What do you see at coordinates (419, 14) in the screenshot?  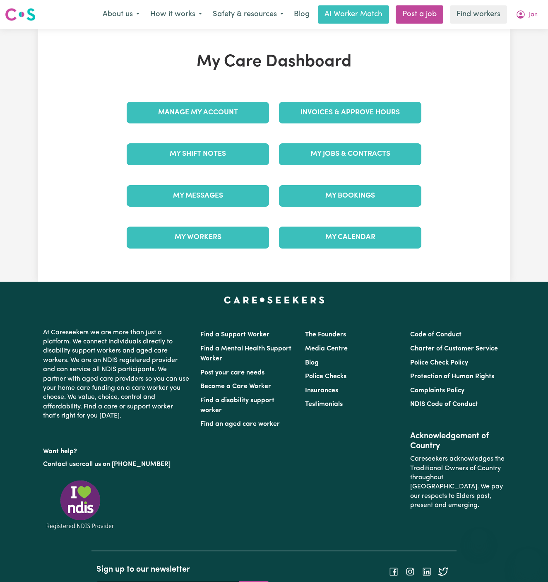 I see `a: Post a job` at bounding box center [419, 14].